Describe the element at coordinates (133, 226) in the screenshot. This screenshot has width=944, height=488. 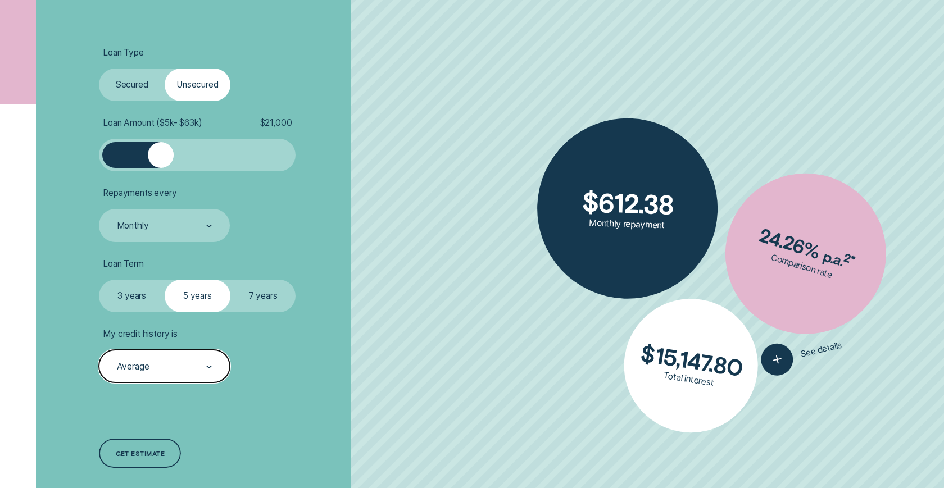
I see `div: Monthly` at that location.